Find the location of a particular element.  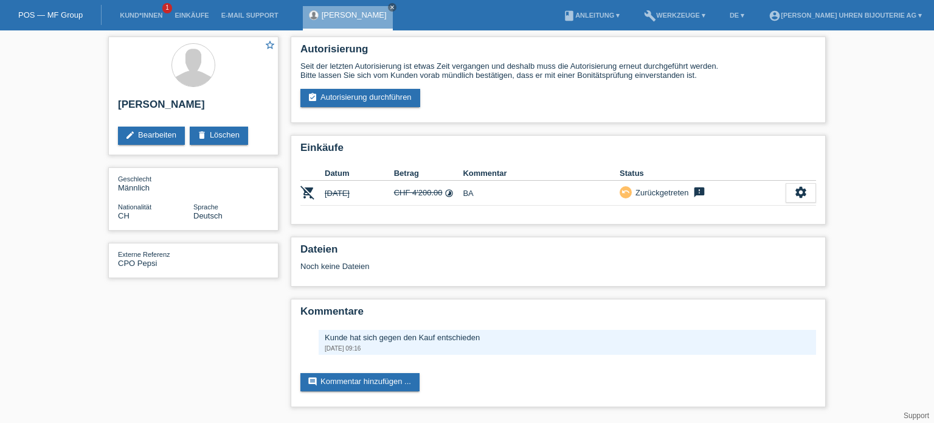

span: Deutsch is located at coordinates (208, 215).